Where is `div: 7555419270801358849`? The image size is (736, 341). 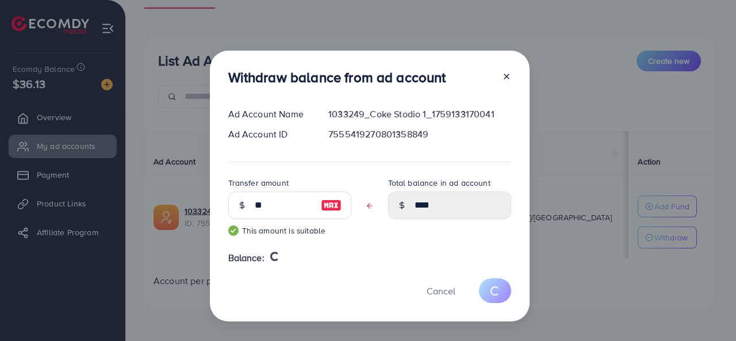 div: 7555419270801358849 is located at coordinates (419, 134).